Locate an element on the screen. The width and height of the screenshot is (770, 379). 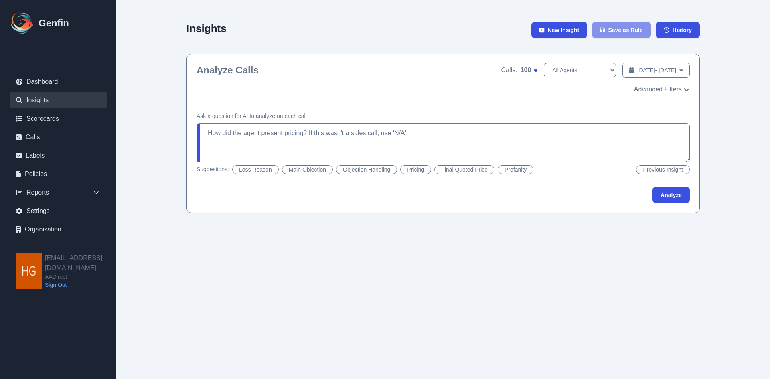
button: Pricing is located at coordinates (416, 170).